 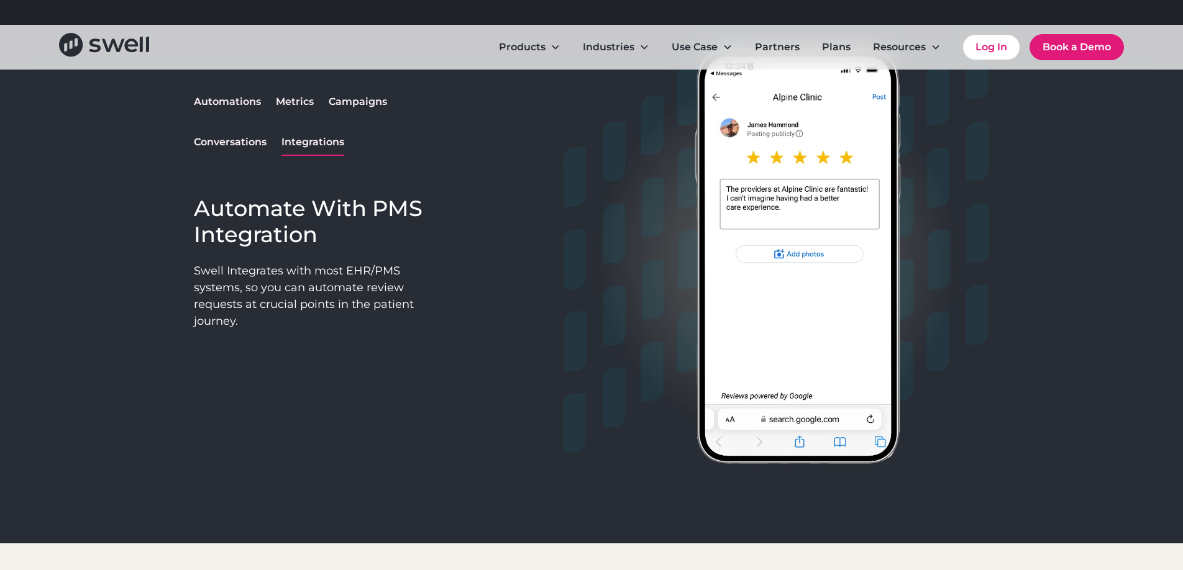 I want to click on a: Partners, so click(x=777, y=47).